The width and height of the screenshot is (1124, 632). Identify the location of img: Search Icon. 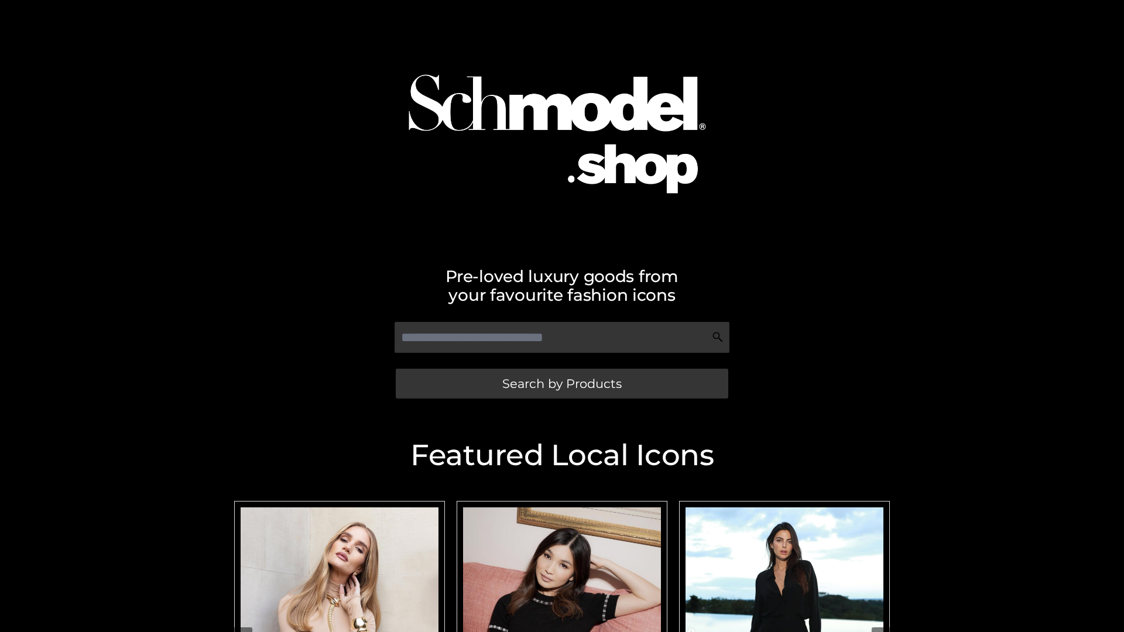
(718, 337).